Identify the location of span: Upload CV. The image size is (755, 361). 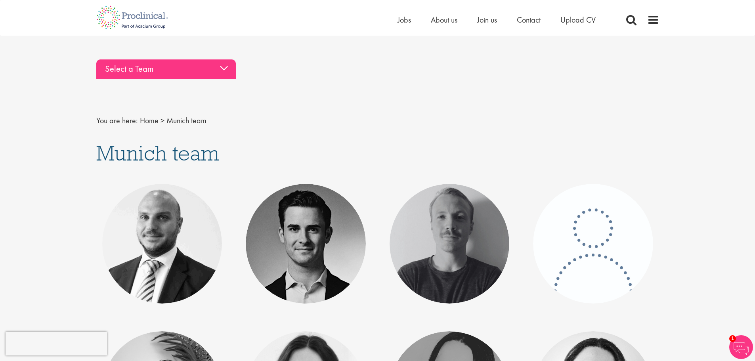
(578, 20).